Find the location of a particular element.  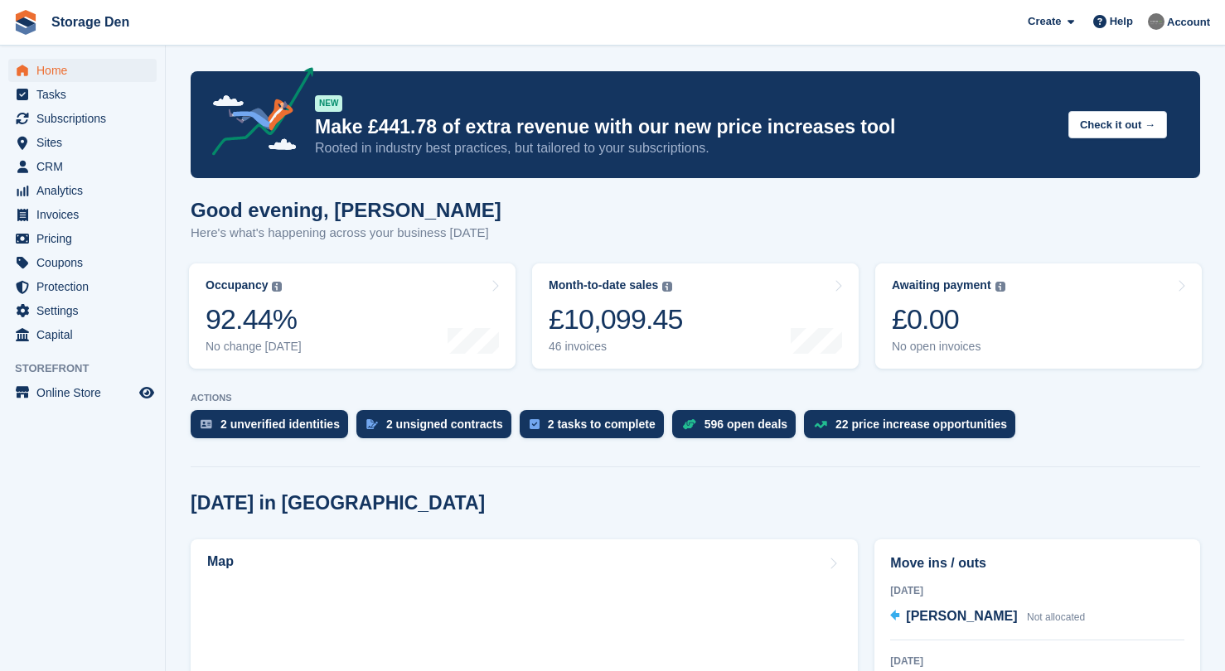

p: Rooted in industry best practices, but tailored to your subscriptions. is located at coordinates (685, 148).